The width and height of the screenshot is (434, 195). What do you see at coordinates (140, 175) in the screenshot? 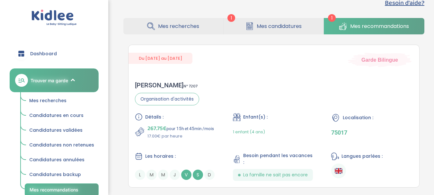
I see `span: L` at bounding box center [140, 175].